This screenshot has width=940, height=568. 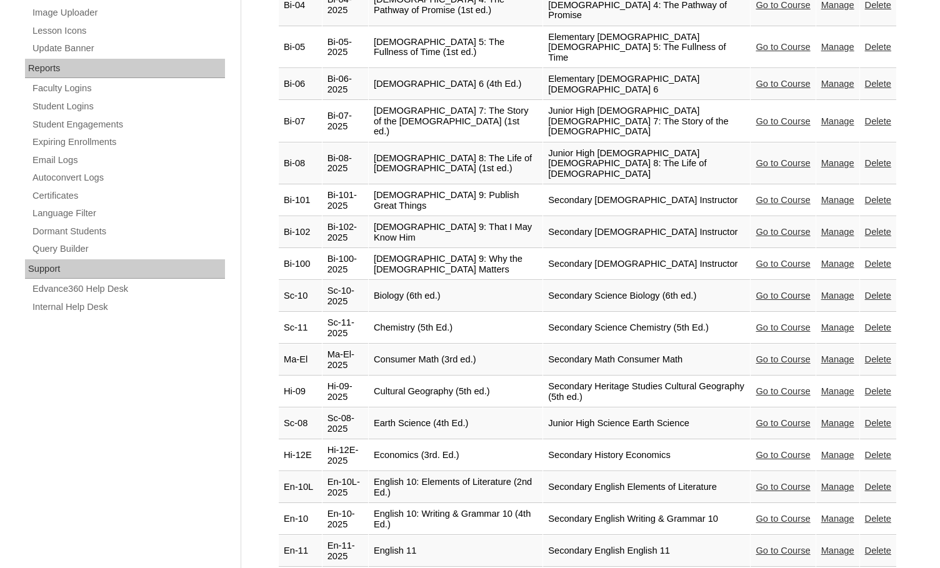 I want to click on a: Dormant Students, so click(x=128, y=231).